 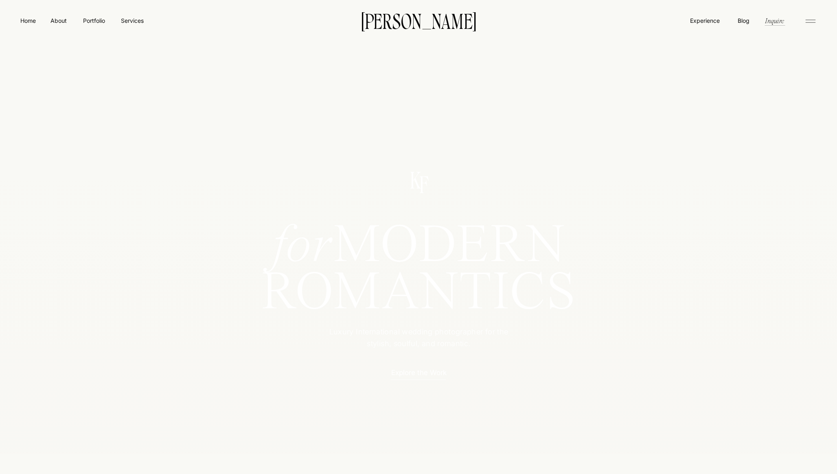 I want to click on nav: Portfolio, so click(x=94, y=20).